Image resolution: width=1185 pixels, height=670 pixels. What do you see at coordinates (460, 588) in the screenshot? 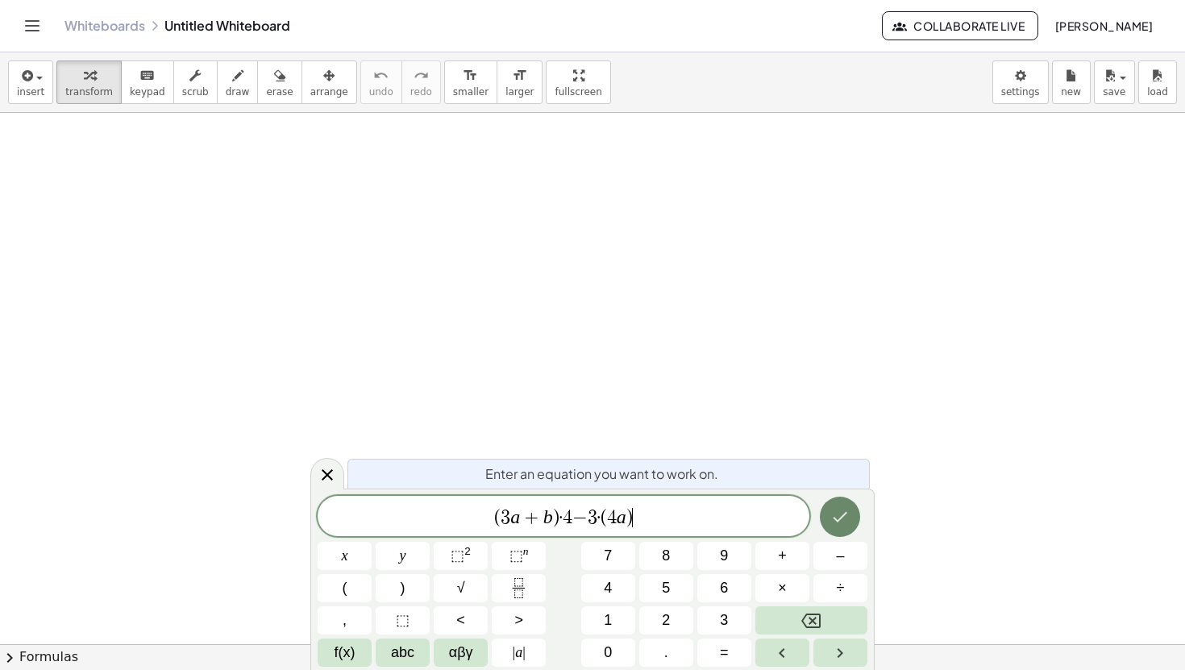
I see `button: Square root` at bounding box center [460, 588].